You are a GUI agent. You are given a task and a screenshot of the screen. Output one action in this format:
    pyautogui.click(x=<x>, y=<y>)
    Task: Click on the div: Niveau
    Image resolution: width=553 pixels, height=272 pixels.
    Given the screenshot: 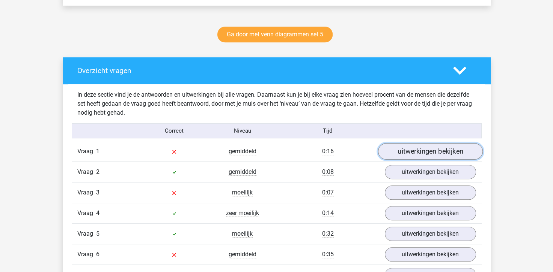 What is the action you would take?
    pyautogui.click(x=242, y=131)
    